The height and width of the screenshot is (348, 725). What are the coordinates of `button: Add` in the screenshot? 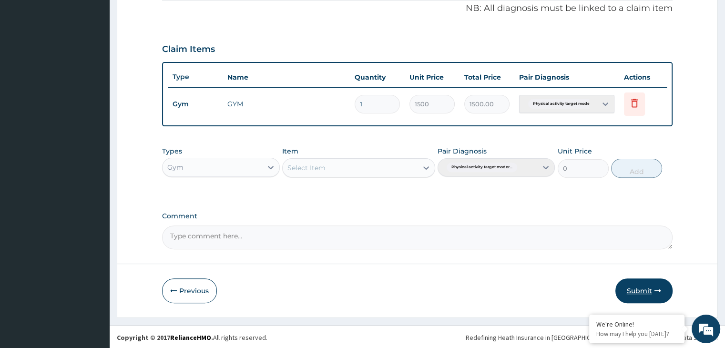 It's located at (636, 168).